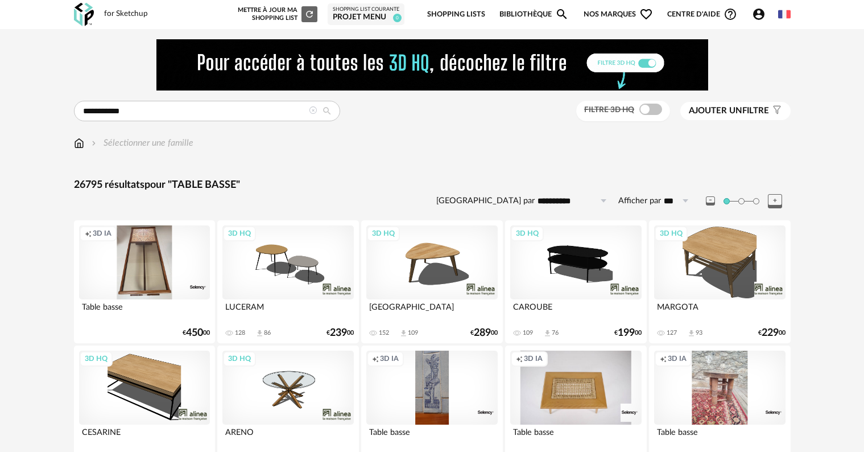 The image size is (864, 452). Describe the element at coordinates (84, 14) in the screenshot. I see `img: OXP` at that location.